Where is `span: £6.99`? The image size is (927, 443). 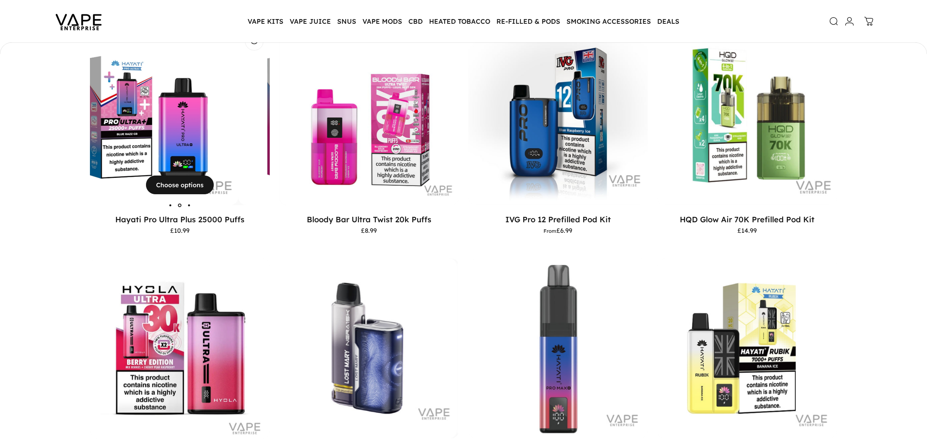 span: £6.99 is located at coordinates (558, 230).